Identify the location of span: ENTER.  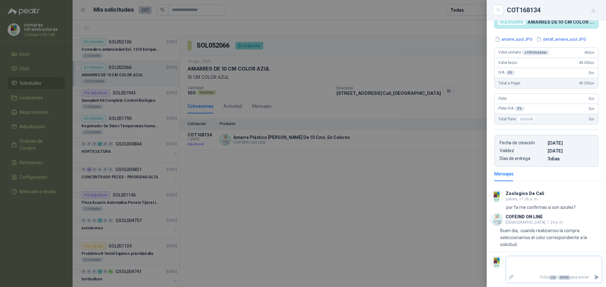
(564, 278).